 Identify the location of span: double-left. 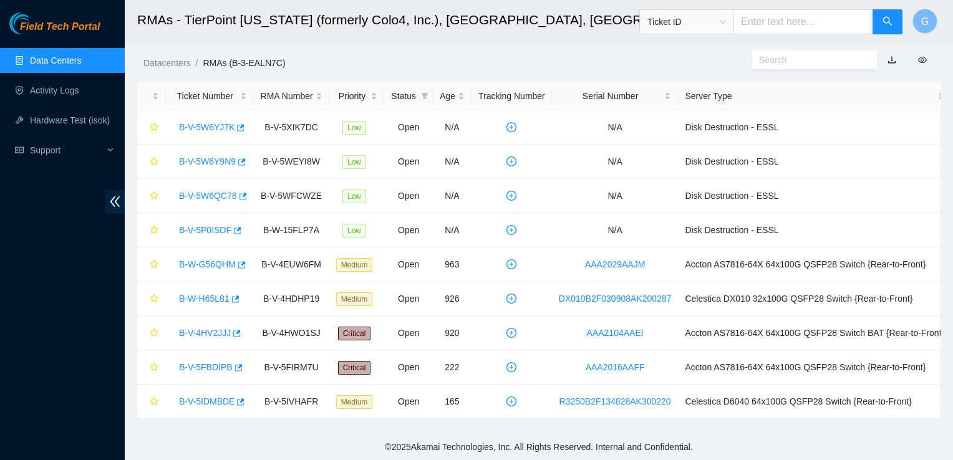
(115, 201).